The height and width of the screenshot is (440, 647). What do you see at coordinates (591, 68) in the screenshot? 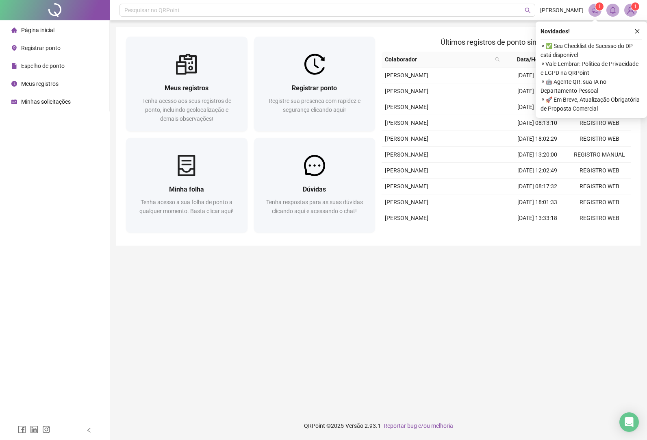
I see `span: ⚬ Vale Lembrar: Política de Privacidade e LGPD na QRPoint` at bounding box center [591, 68].